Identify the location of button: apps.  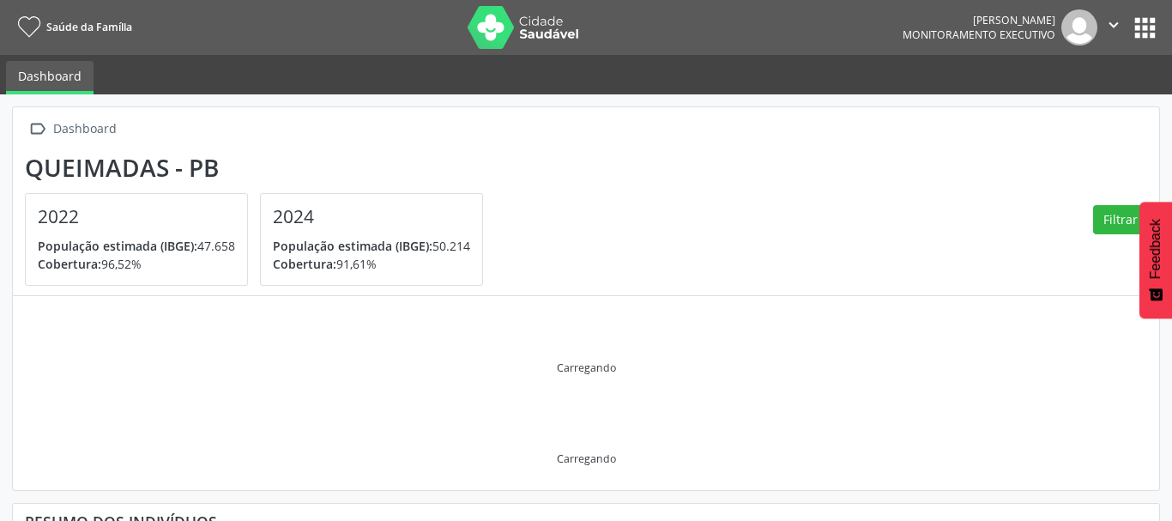
(1144, 27).